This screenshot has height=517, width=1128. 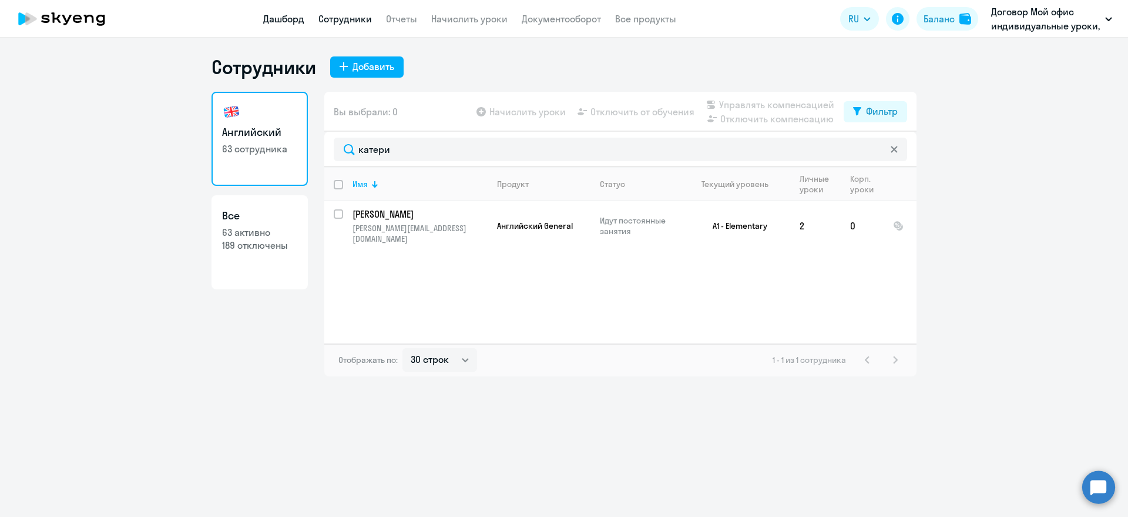 What do you see at coordinates (860, 19) in the screenshot?
I see `button: RU` at bounding box center [860, 19].